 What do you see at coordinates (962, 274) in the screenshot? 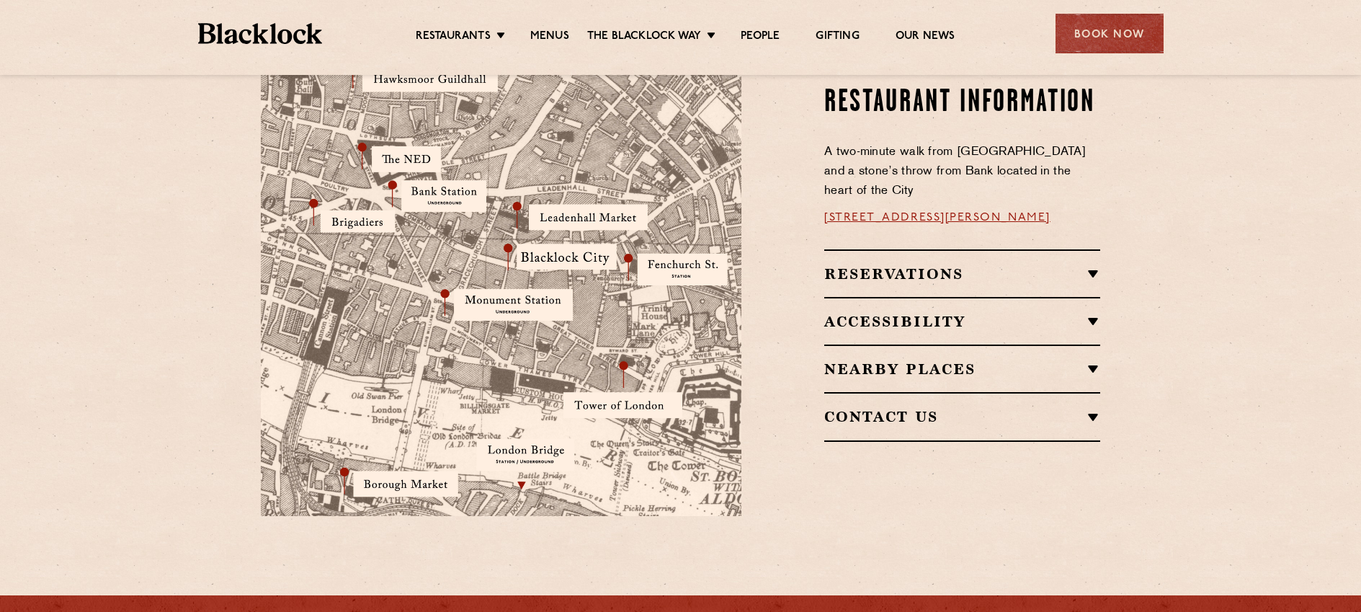
I see `h2: Reservations` at bounding box center [962, 274].